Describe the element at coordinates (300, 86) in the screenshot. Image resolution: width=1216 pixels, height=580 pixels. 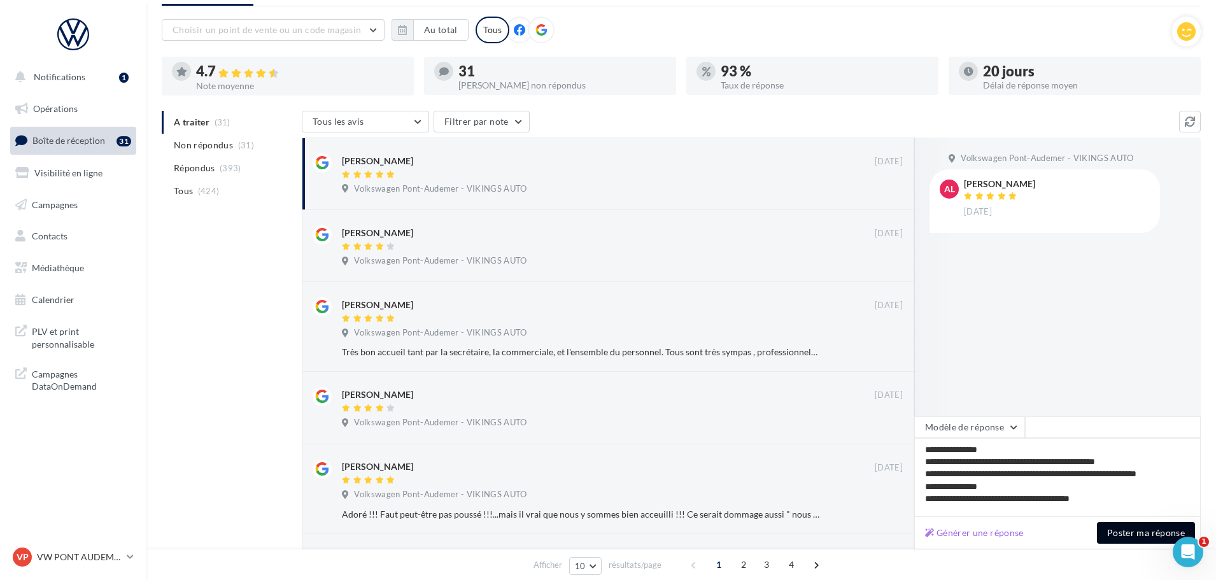
I see `div: Note moyenne` at that location.